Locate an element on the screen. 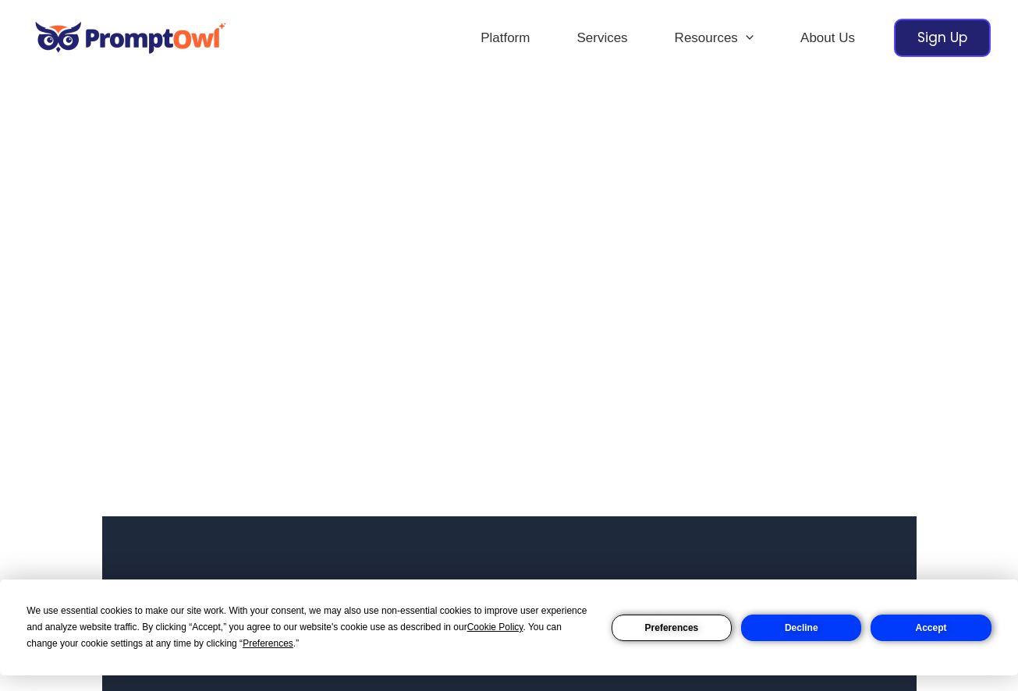 The width and height of the screenshot is (1018, 691). nav: Site Navigation: Header is located at coordinates (668, 38).